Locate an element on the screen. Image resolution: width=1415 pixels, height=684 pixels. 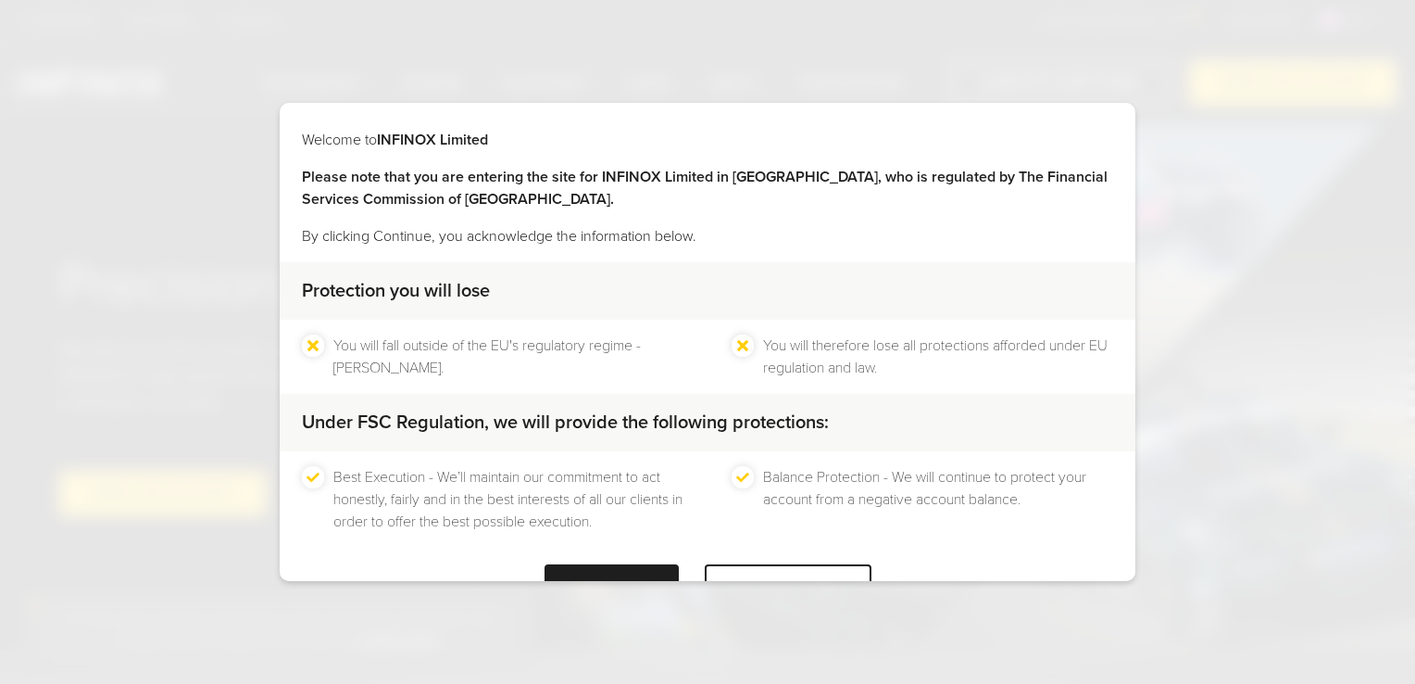
li: Best Execution - We’ll maintain our commitment to act honestly, fairly and in the best interests ... is located at coordinates (509, 499).